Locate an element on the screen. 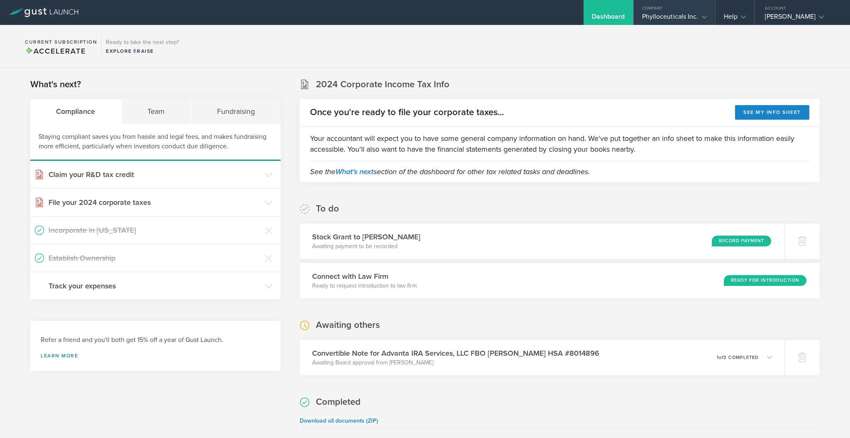 The height and width of the screenshot is (438, 850). h2: Current Subscription is located at coordinates (61, 42).